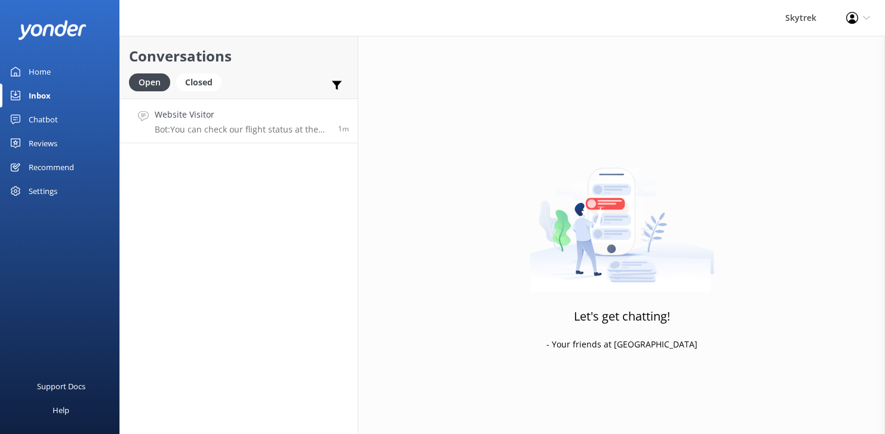 This screenshot has height=434, width=885. Describe the element at coordinates (343, 128) in the screenshot. I see `span: Sep 30 2025 04:58pm (UTC +13:00) Pacific/Auckland` at that location.